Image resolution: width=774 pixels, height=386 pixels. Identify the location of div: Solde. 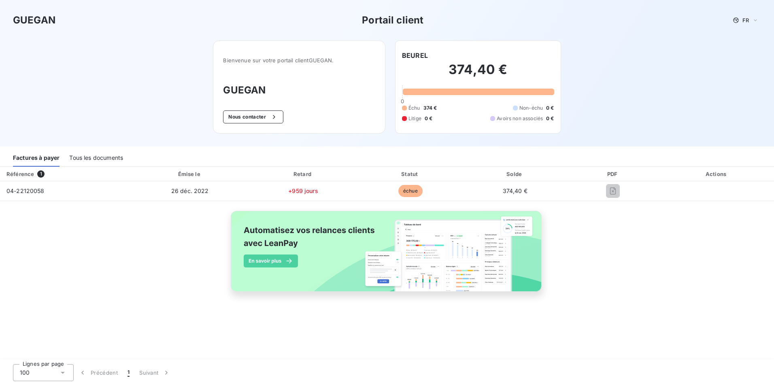
(515, 174).